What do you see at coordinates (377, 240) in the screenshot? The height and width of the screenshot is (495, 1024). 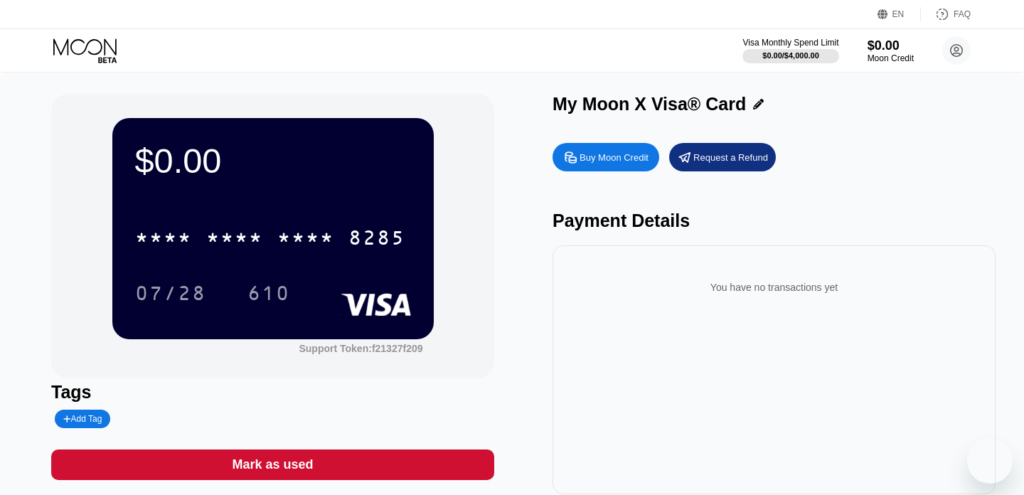 I see `div: 8285` at bounding box center [377, 240].